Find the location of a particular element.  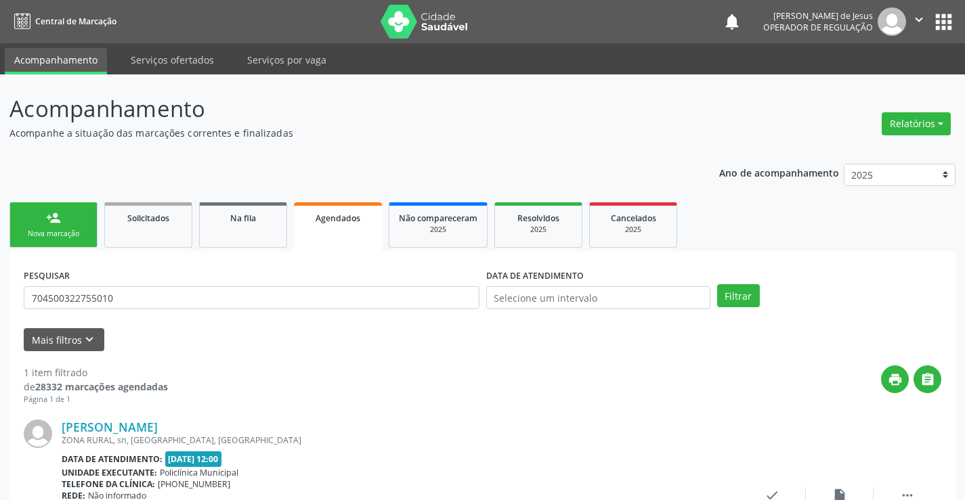

div: Página 1 de 1 is located at coordinates (95, 399).